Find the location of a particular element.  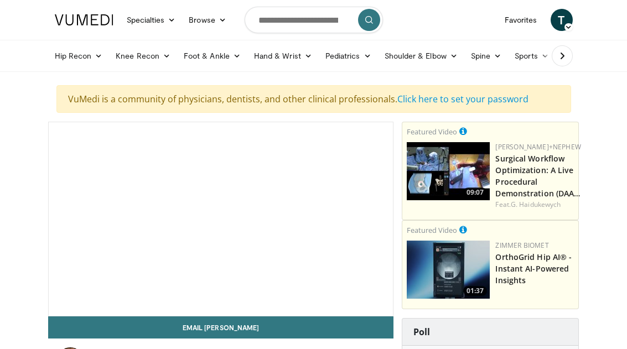

div: Feat. is located at coordinates (538, 205).